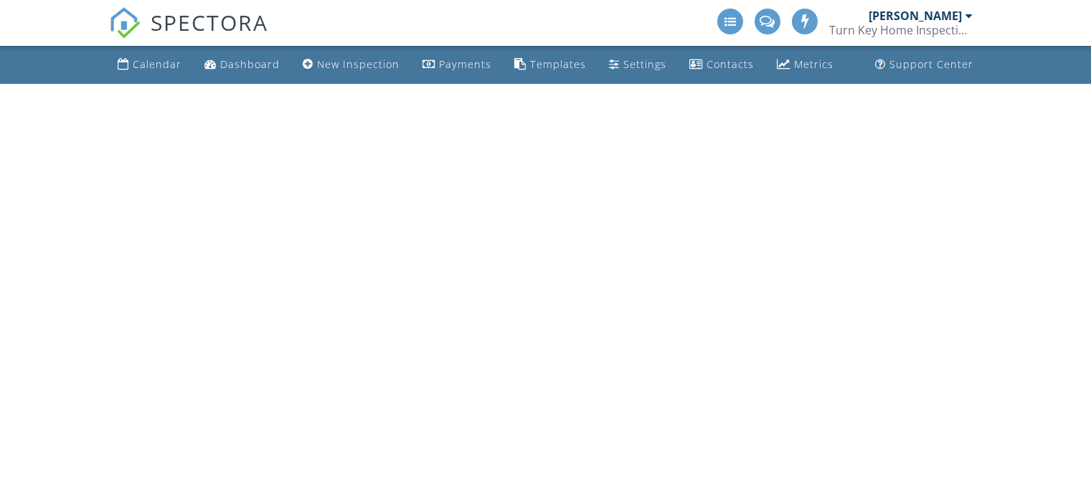 This screenshot has height=498, width=1091. Describe the element at coordinates (805, 65) in the screenshot. I see `a: Metrics` at that location.